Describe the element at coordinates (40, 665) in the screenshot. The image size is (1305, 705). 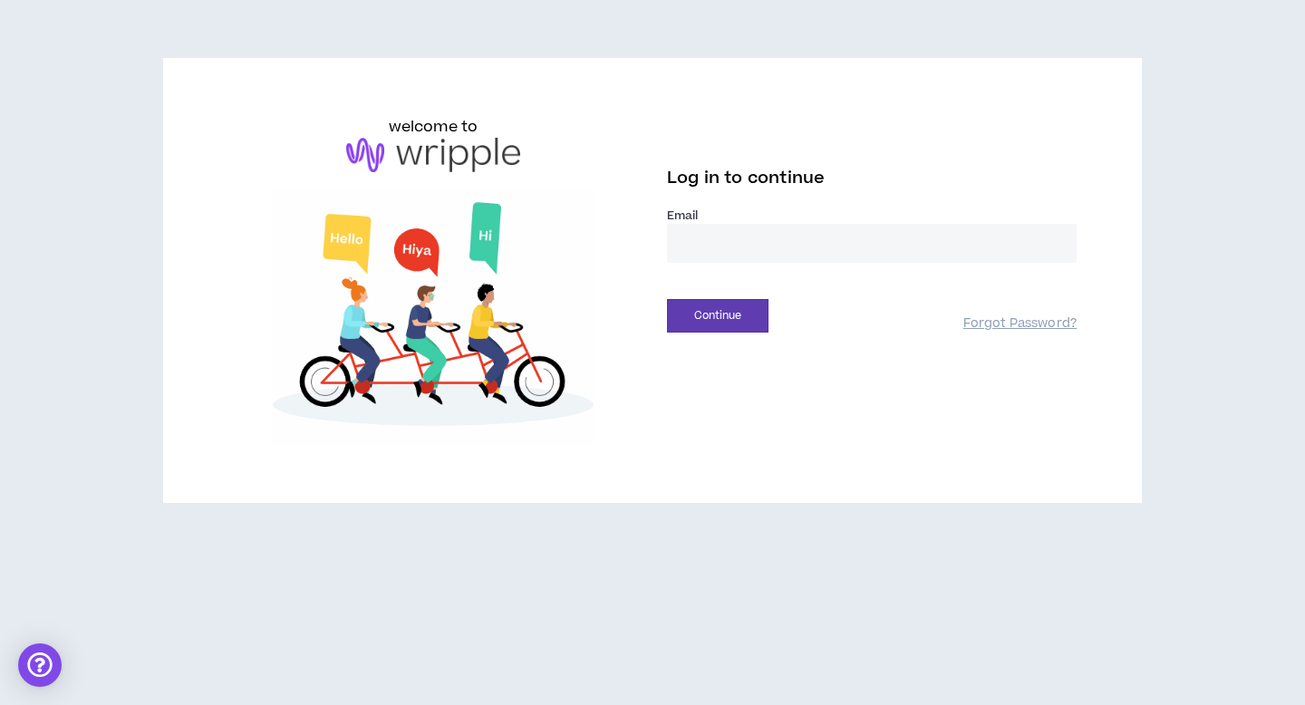
I see `div: Open Intercom Messenger` at that location.